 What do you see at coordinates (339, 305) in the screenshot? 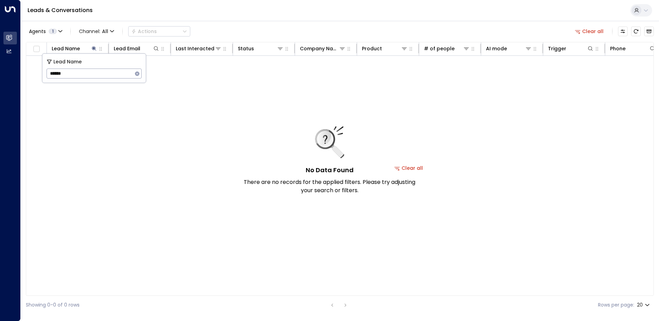
I see `nav: pagination navigation` at bounding box center [339, 305].